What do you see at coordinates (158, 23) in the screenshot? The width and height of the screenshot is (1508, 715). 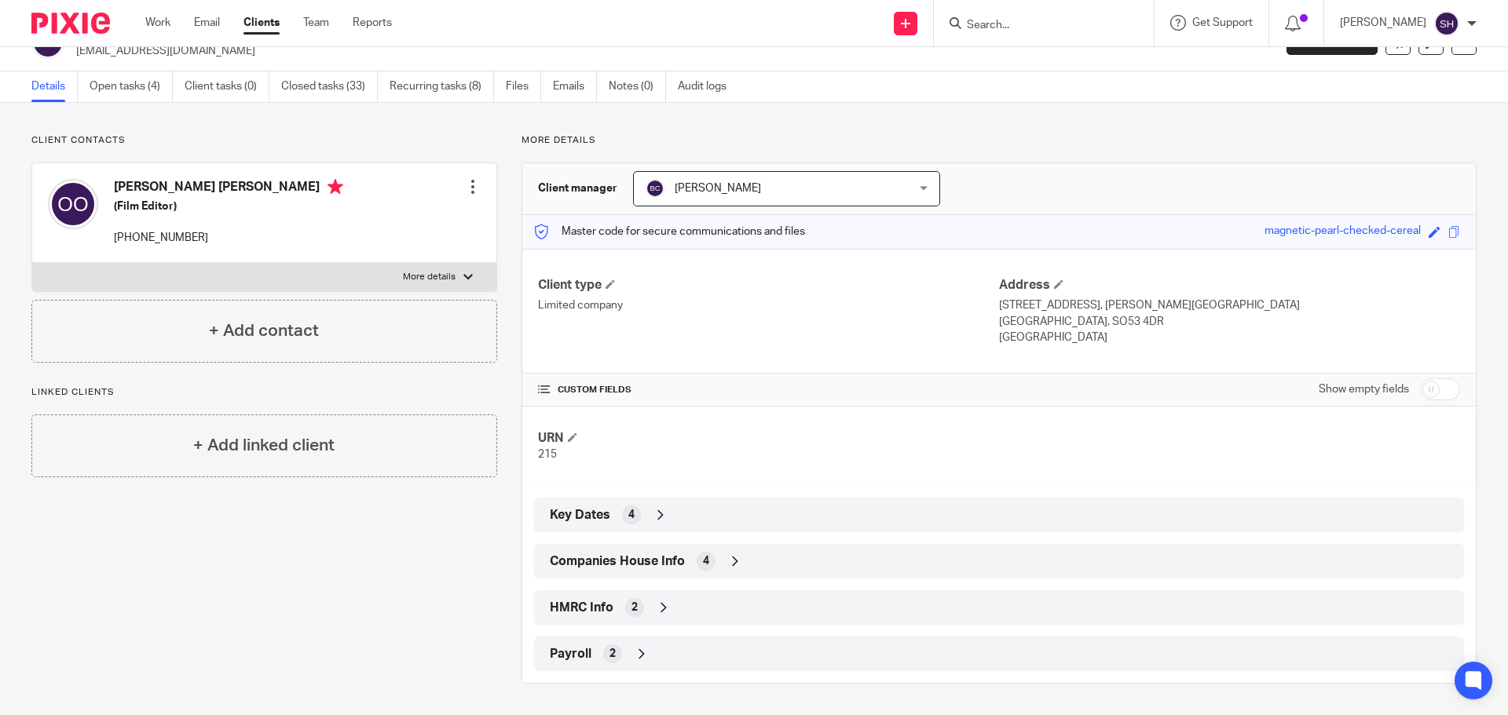 I see `a: Work` at bounding box center [158, 23].